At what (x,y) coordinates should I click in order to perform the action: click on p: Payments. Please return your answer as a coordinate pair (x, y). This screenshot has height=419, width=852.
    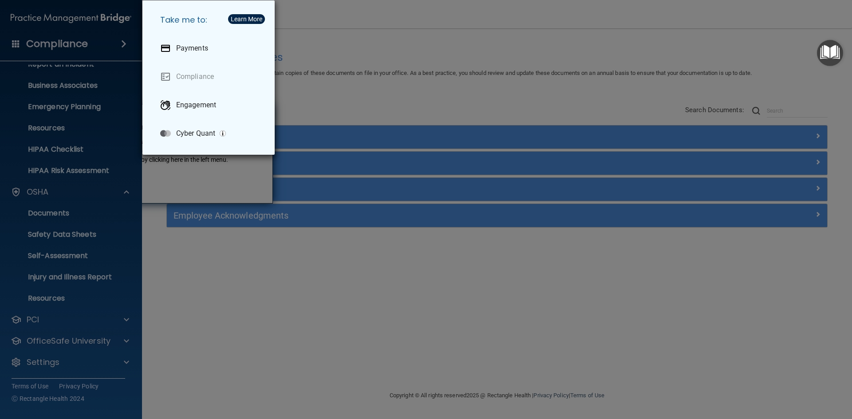
    Looking at the image, I should click on (192, 48).